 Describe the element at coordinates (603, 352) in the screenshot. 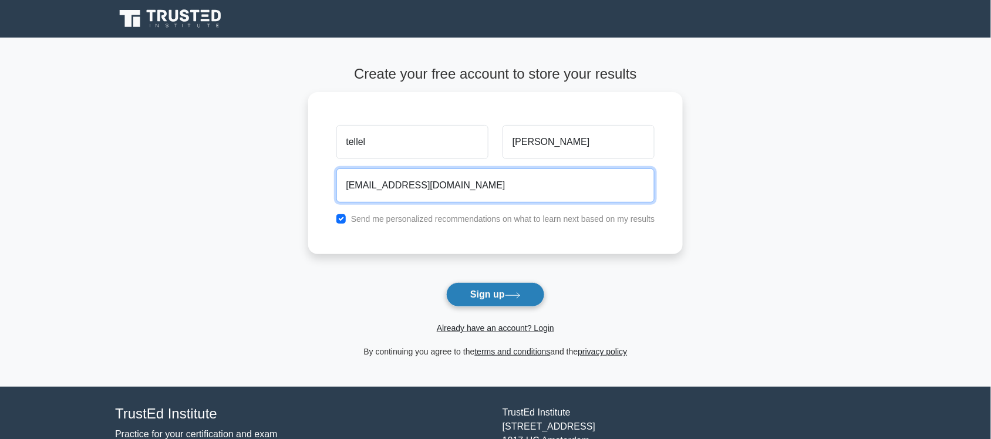

I see `a: privacy policy` at that location.